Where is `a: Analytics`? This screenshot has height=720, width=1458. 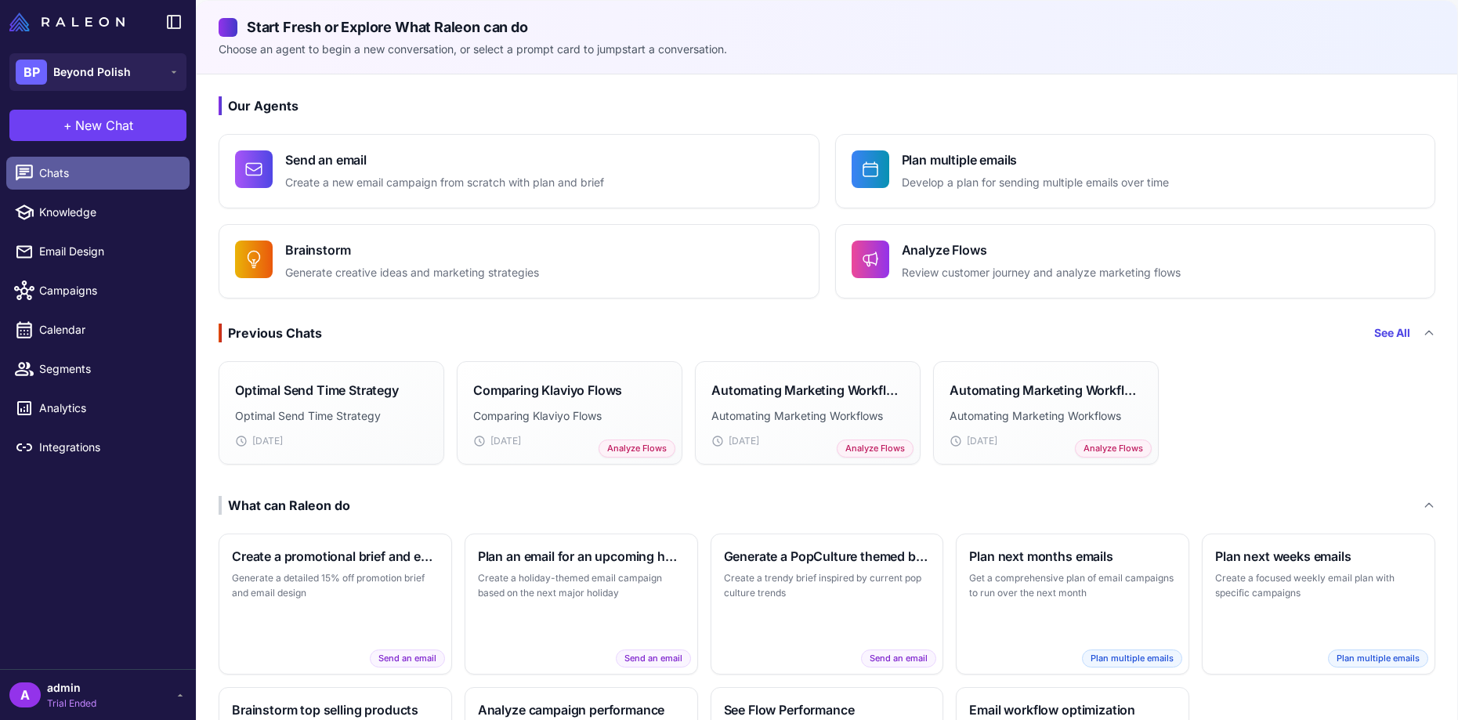
a: Analytics is located at coordinates (98, 408).